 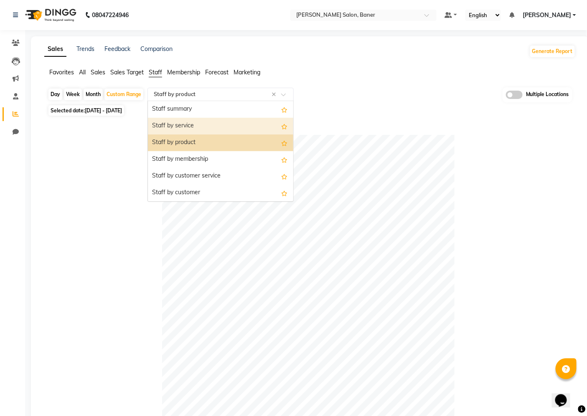 What do you see at coordinates (127, 72) in the screenshot?
I see `span: Sales Target` at bounding box center [127, 72].